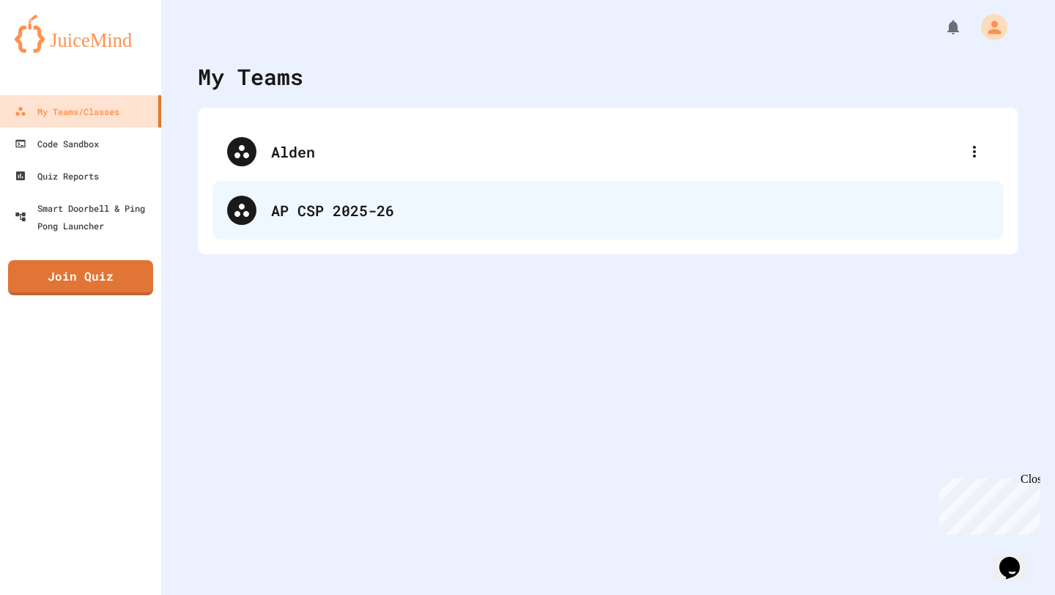 The image size is (1055, 595). Describe the element at coordinates (56, 144) in the screenshot. I see `div: Code Sandbox` at that location.